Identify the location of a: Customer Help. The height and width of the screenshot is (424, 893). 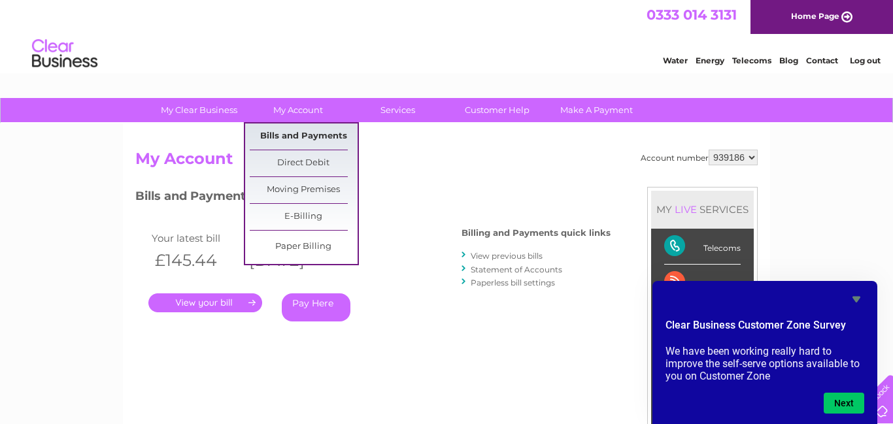
(497, 110).